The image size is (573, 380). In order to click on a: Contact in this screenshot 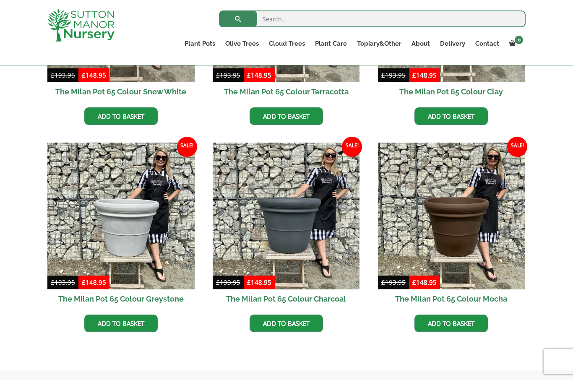, I will do `click(487, 44)`.